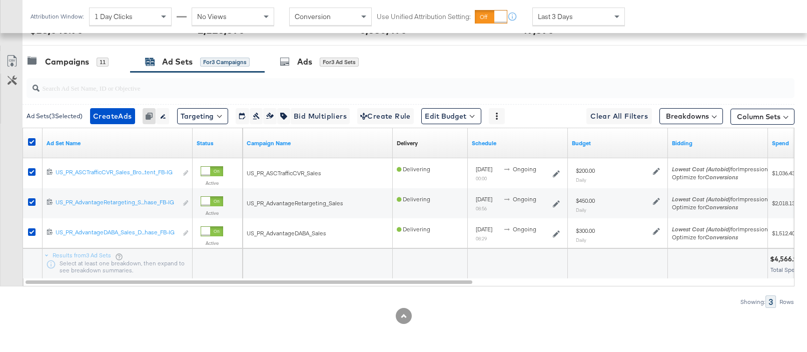  Describe the element at coordinates (212, 17) in the screenshot. I see `span: No Views` at that location.